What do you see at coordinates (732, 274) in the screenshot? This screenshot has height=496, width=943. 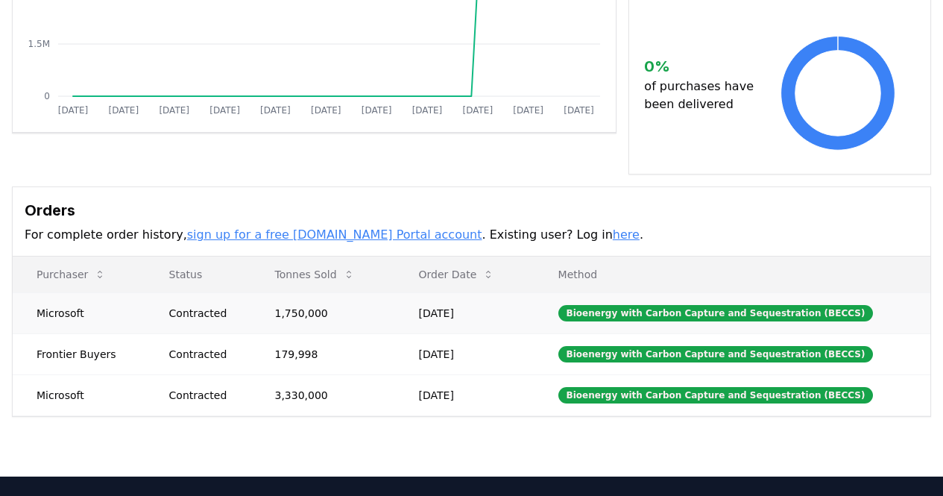 I see `p: Method` at bounding box center [732, 274].